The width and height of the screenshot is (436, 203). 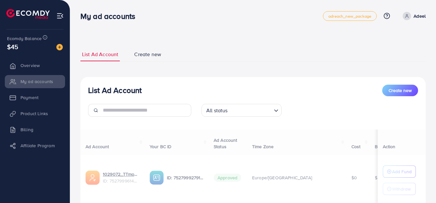 I want to click on a: adreach_new_package, so click(x=350, y=16).